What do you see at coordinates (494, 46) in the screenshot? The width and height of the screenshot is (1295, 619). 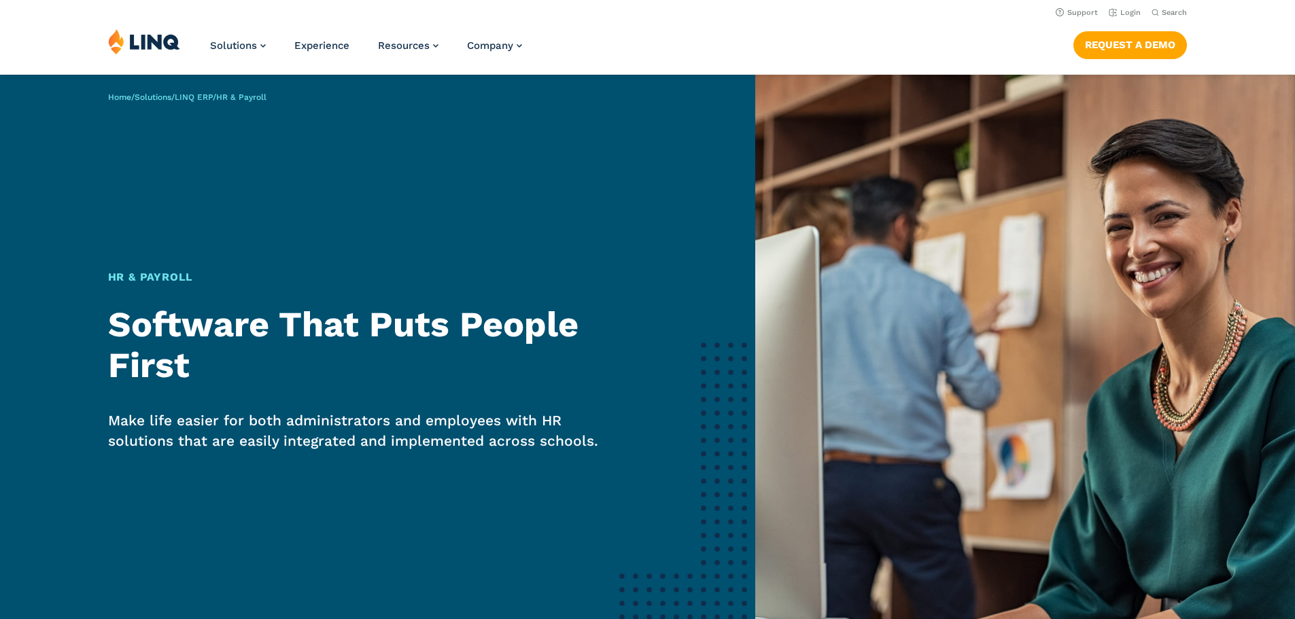 I see `a: Company` at bounding box center [494, 46].